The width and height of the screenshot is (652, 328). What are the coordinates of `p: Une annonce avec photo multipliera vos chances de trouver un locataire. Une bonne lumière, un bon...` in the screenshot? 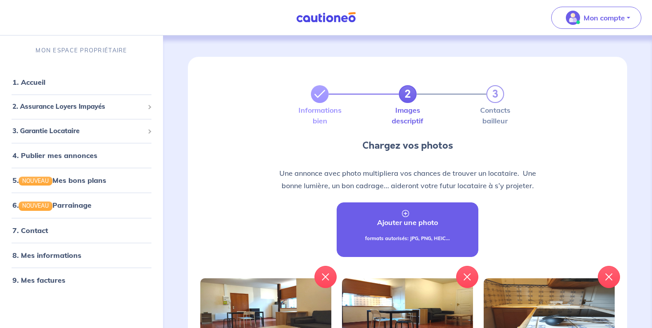 It's located at (408, 179).